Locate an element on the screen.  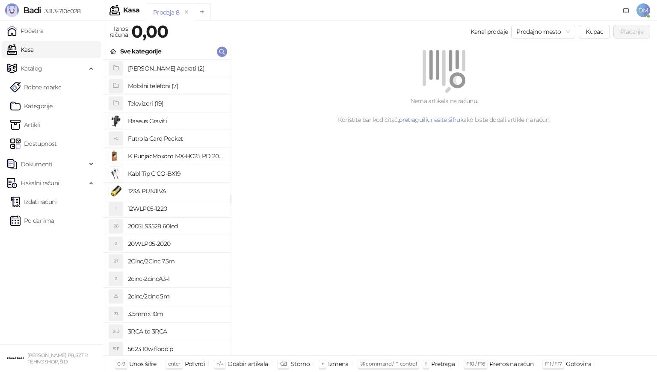
span: Badi is located at coordinates (32, 10).